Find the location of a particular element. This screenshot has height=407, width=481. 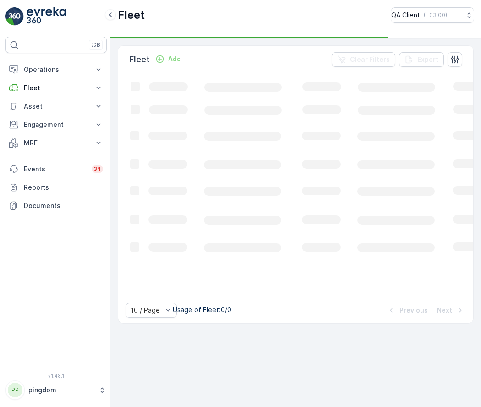

a: Events34 is located at coordinates (56, 169).